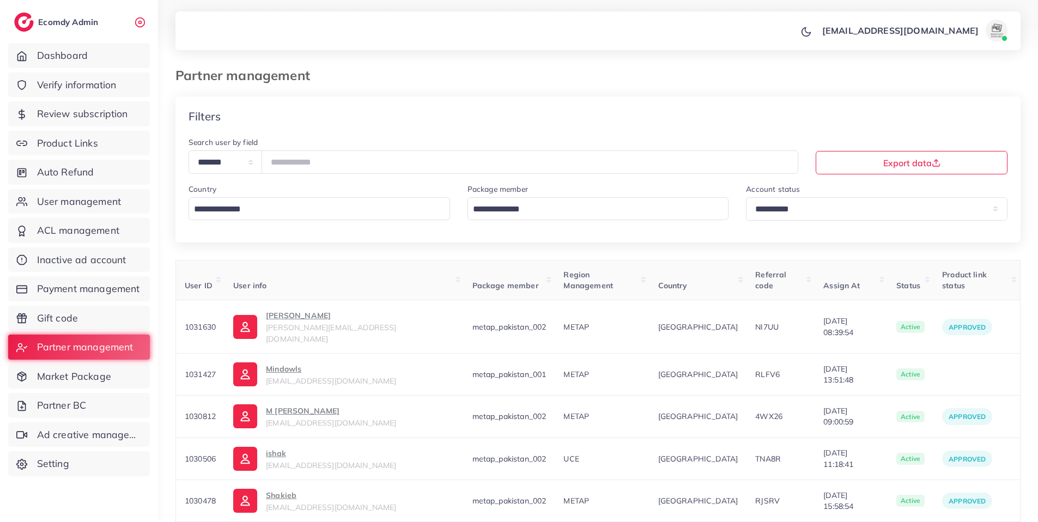 Image resolution: width=1038 pixels, height=522 pixels. I want to click on a: Auto Refund, so click(79, 172).